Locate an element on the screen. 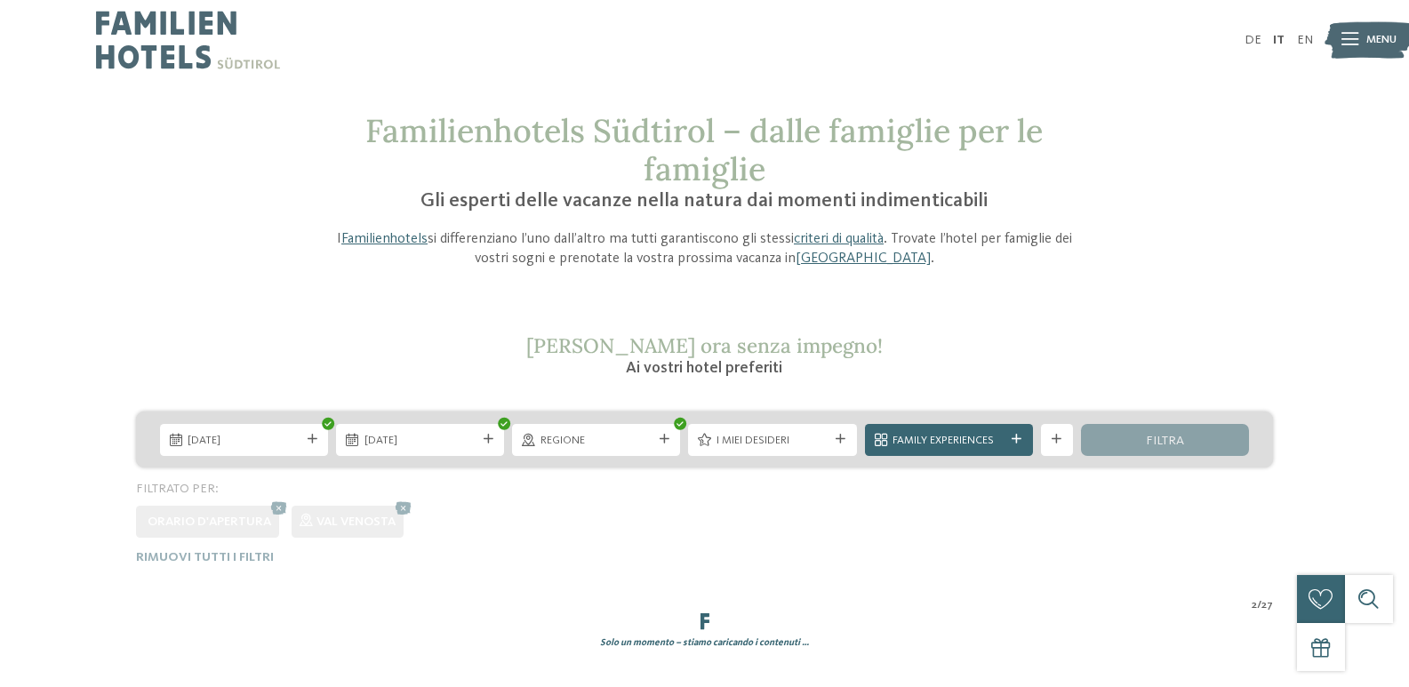  span: 27 is located at coordinates (1266, 605).